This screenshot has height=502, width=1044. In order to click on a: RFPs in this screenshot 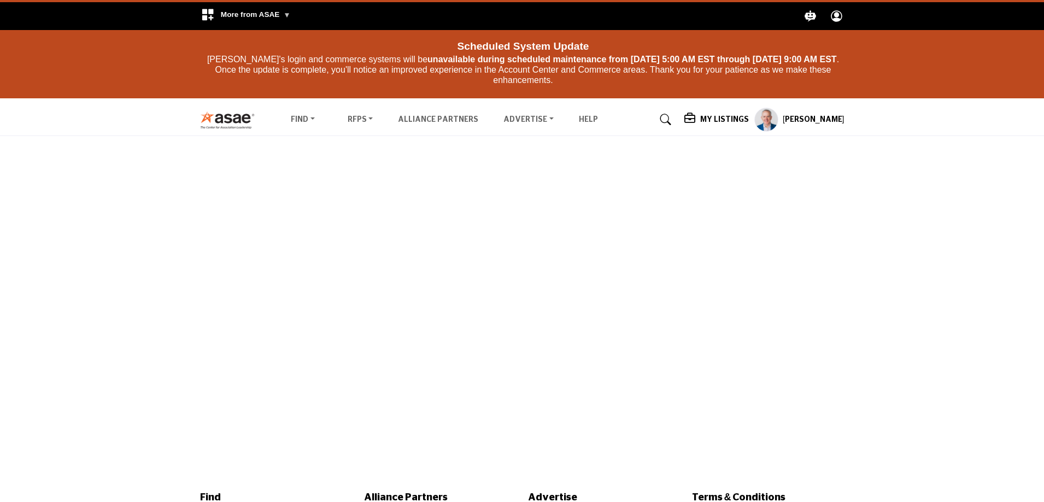, I will do `click(360, 120)`.